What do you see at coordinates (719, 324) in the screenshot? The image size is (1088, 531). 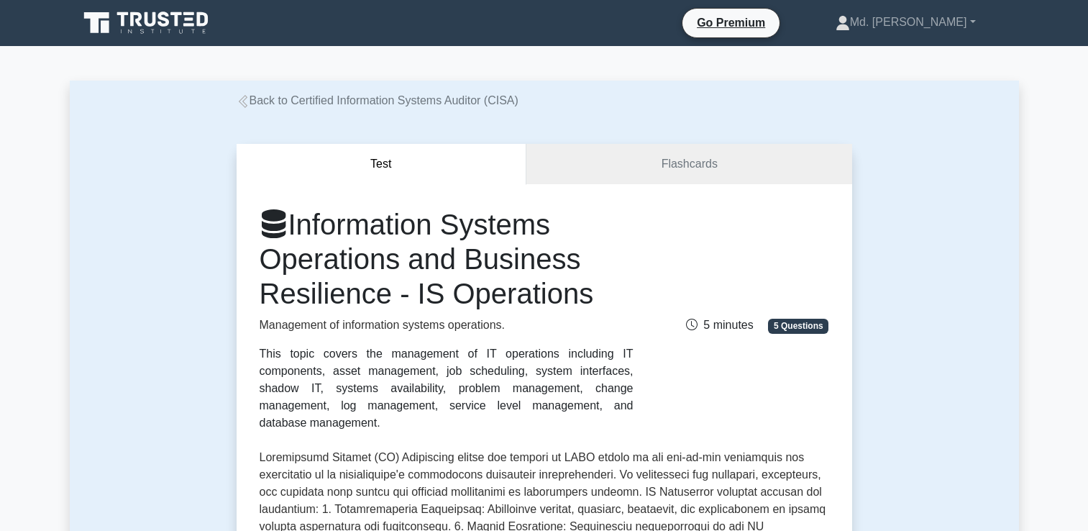 I see `span: 5 minutes` at bounding box center [719, 324].